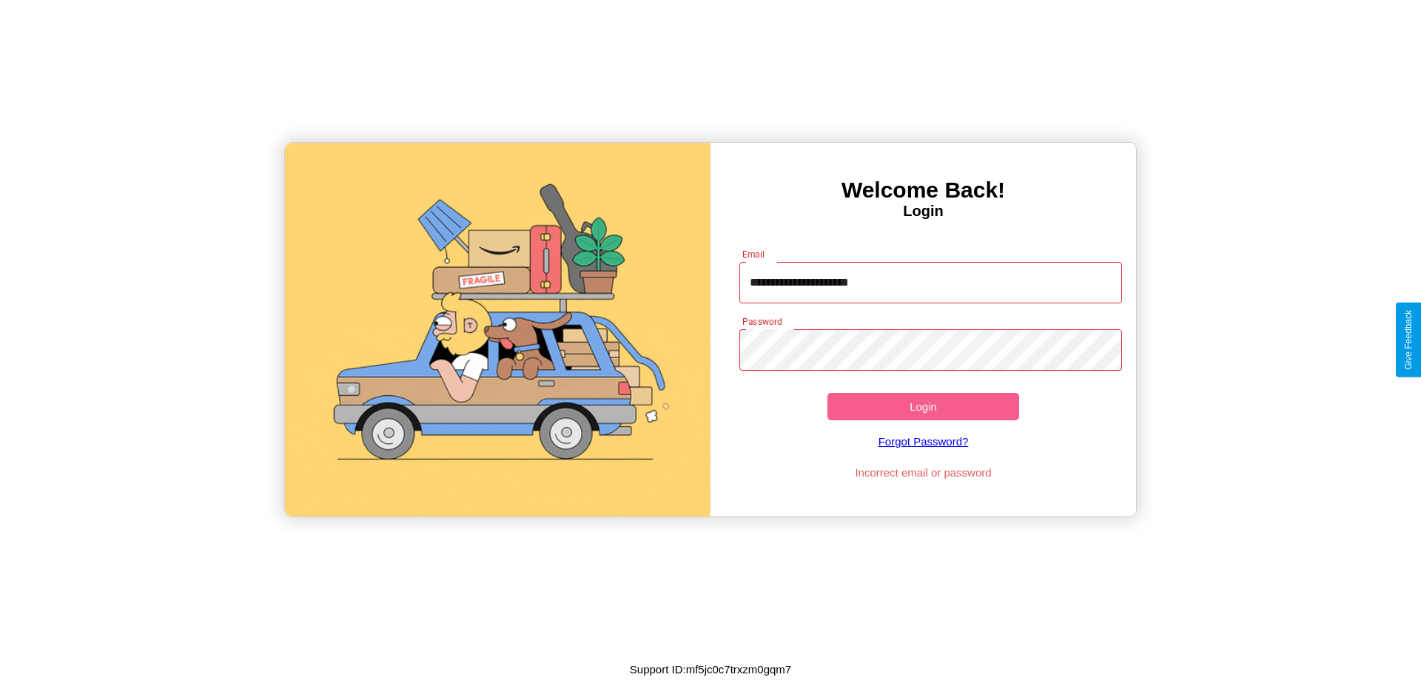 Image resolution: width=1421 pixels, height=680 pixels. Describe the element at coordinates (923, 472) in the screenshot. I see `p: Incorrect email or password` at that location.